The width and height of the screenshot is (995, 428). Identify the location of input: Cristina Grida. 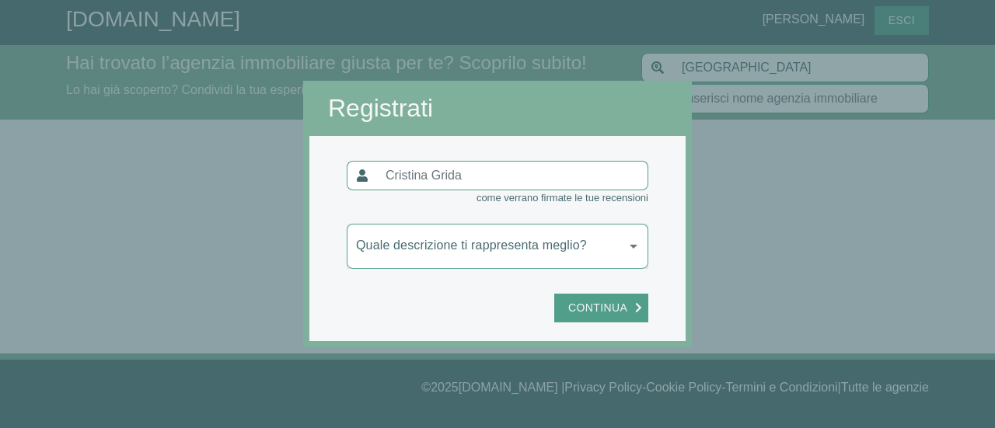
(512, 176).